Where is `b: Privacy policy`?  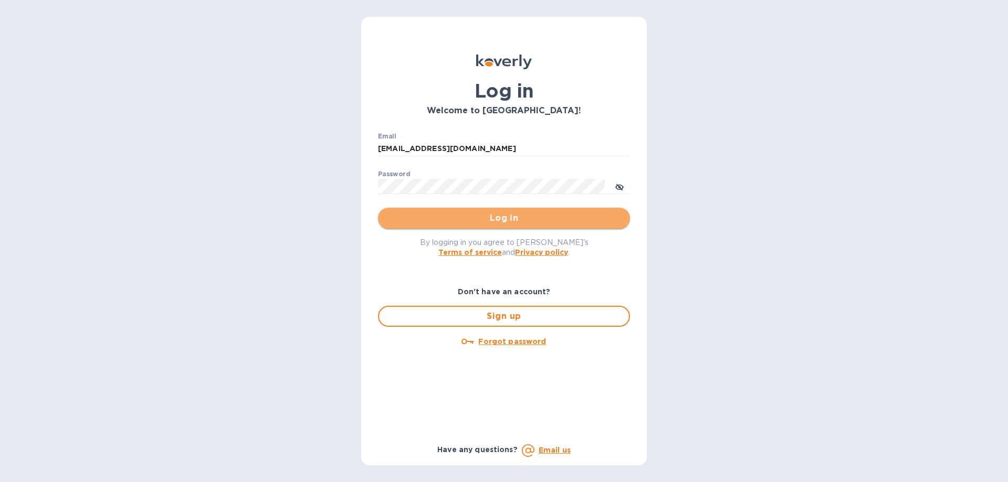
b: Privacy policy is located at coordinates (541, 252).